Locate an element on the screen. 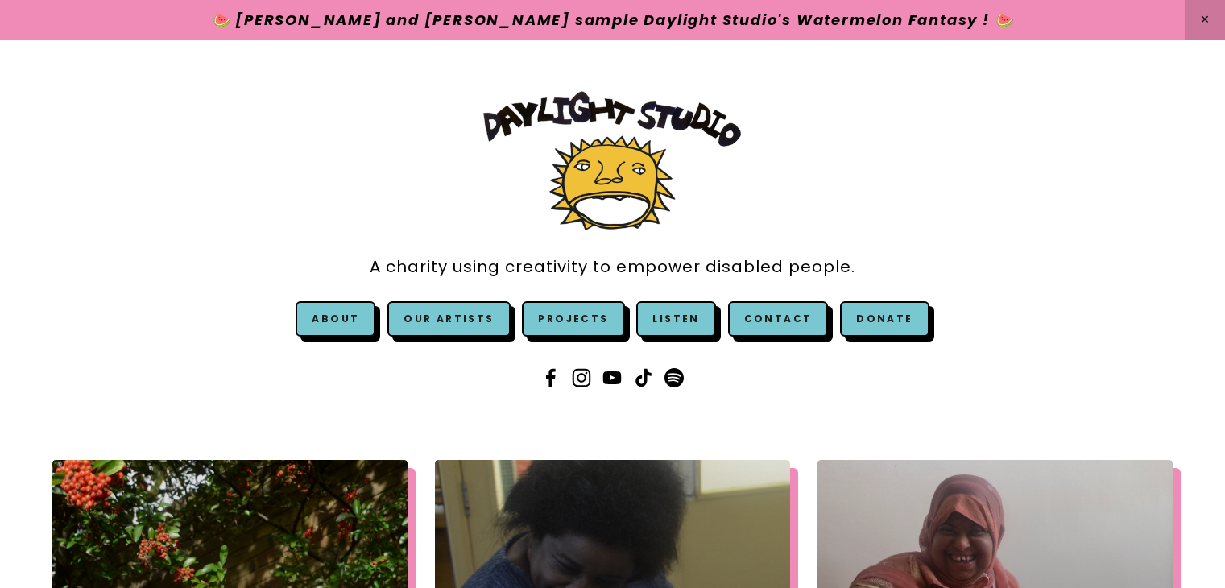  a: Contact is located at coordinates (778, 319).